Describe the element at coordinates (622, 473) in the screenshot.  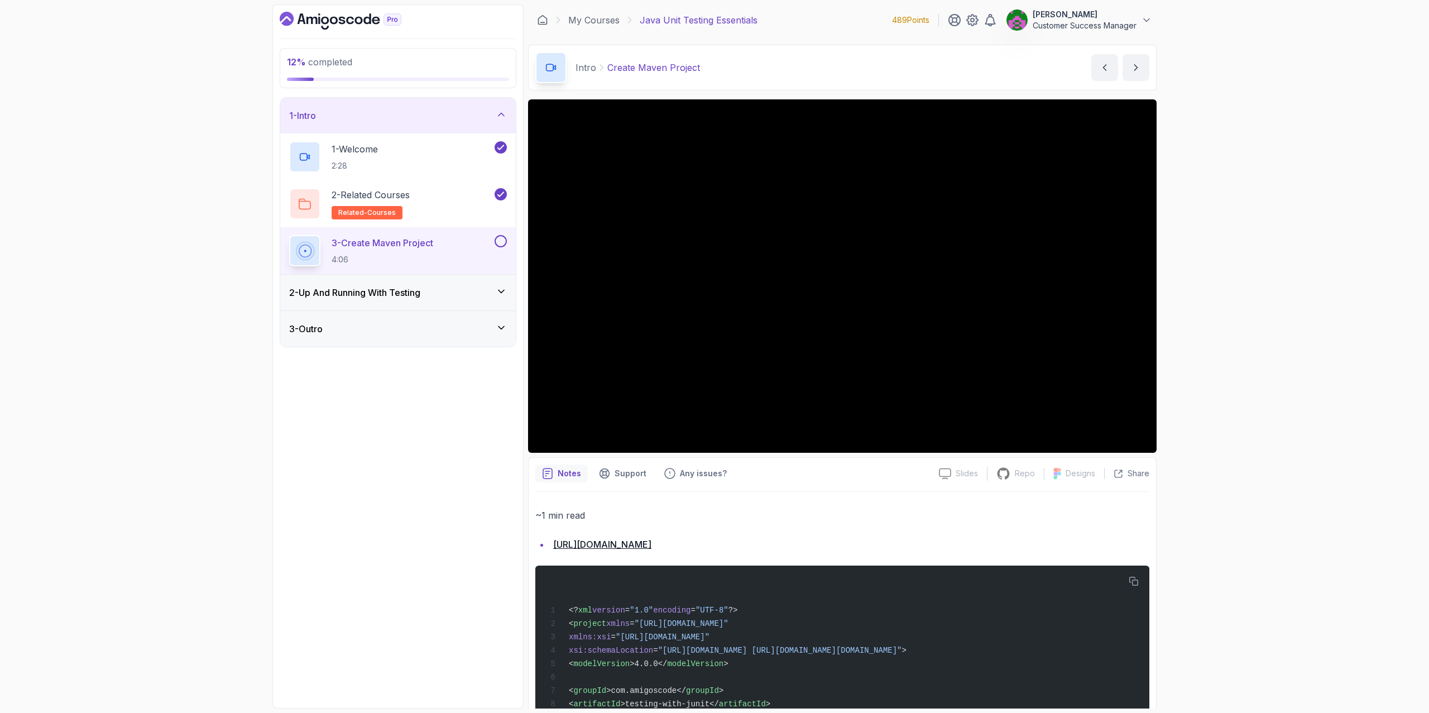
I see `button: Support button` at that location.